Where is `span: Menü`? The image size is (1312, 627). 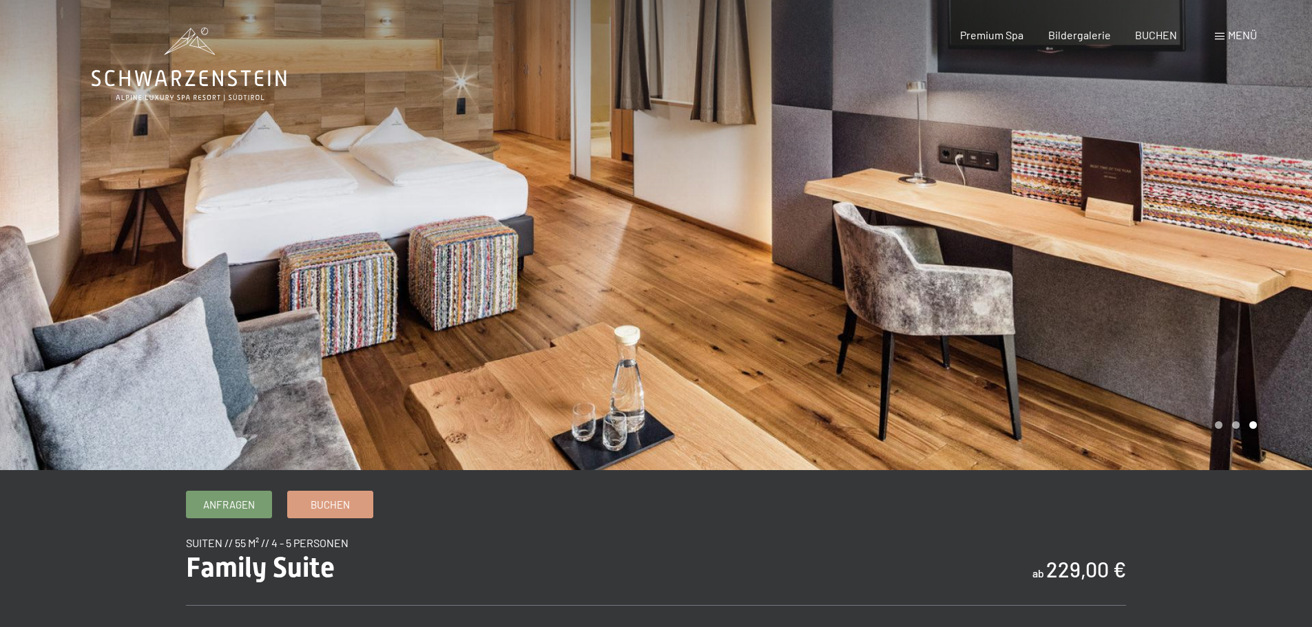 span: Menü is located at coordinates (1242, 34).